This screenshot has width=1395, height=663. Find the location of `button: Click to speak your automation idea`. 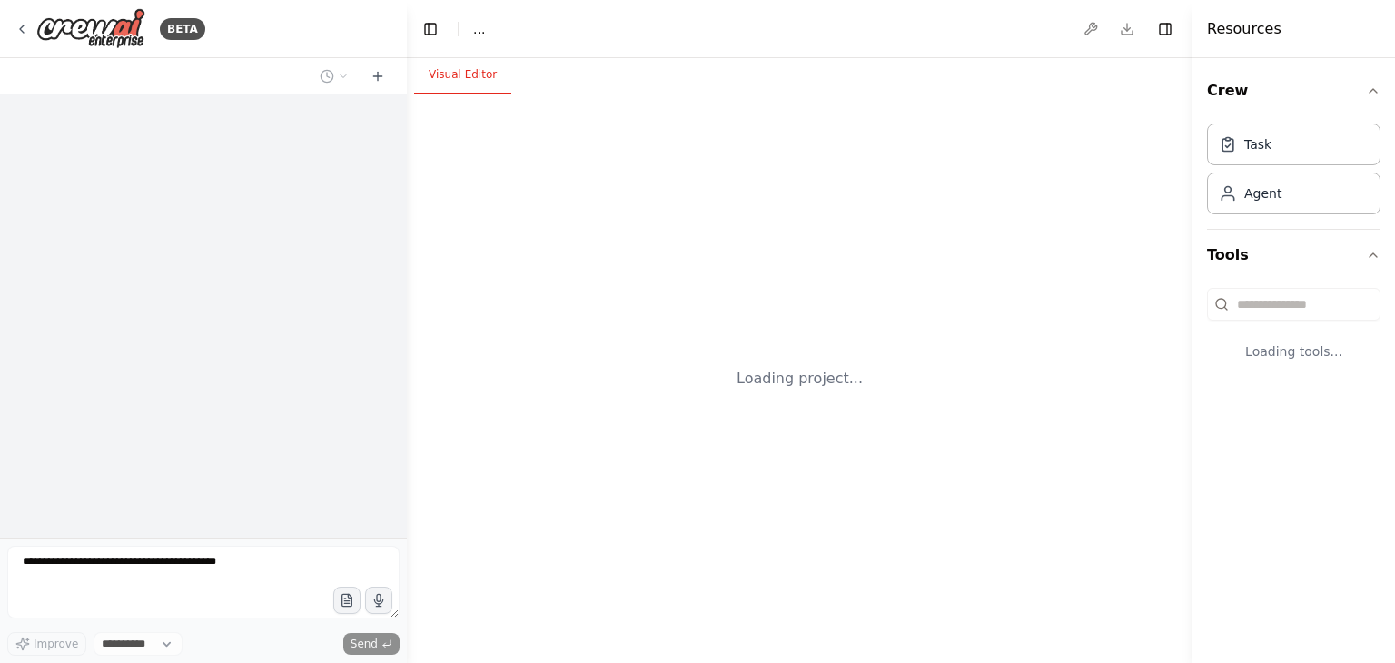

button: Click to speak your automation idea is located at coordinates (379, 600).